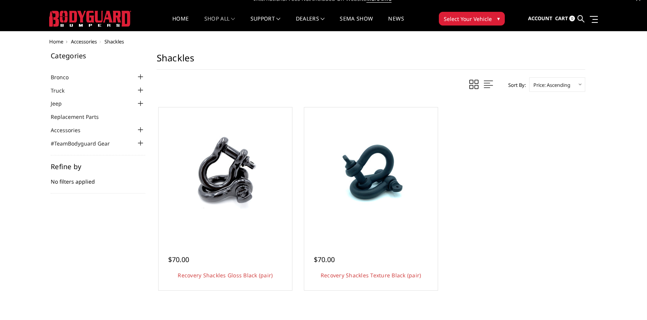  I want to click on span: Cart, so click(562, 18).